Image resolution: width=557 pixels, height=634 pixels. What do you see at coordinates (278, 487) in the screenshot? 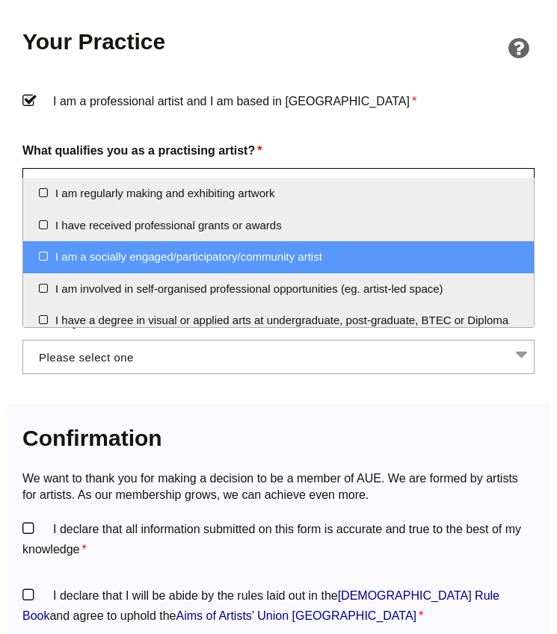
I see `p: We want to thank you for making a decision to be a member of AUE. We are formed by artists for ar...` at bounding box center [278, 487].